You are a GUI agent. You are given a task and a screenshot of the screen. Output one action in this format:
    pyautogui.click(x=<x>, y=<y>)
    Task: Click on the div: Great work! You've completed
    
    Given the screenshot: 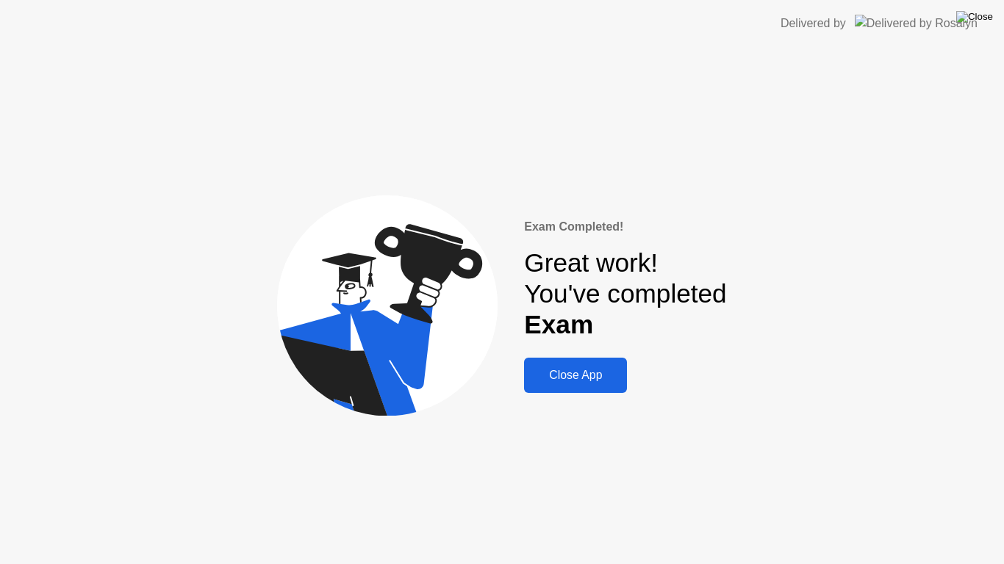 What is the action you would take?
    pyautogui.click(x=625, y=294)
    